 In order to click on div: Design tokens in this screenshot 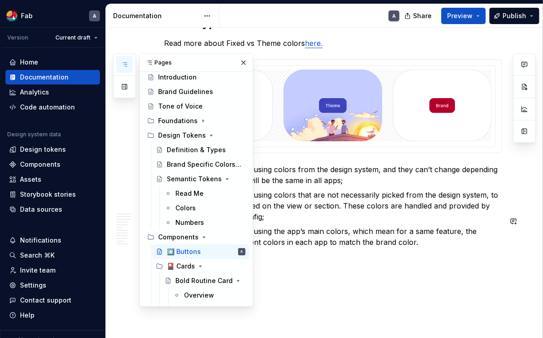, I will do `click(43, 150)`.